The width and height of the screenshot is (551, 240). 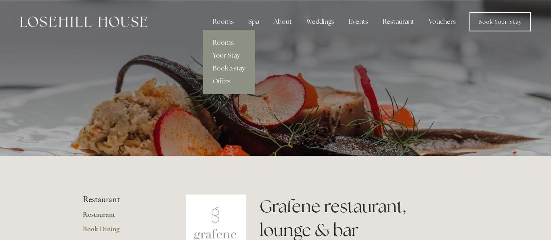 I want to click on img: Losehill House, so click(x=84, y=22).